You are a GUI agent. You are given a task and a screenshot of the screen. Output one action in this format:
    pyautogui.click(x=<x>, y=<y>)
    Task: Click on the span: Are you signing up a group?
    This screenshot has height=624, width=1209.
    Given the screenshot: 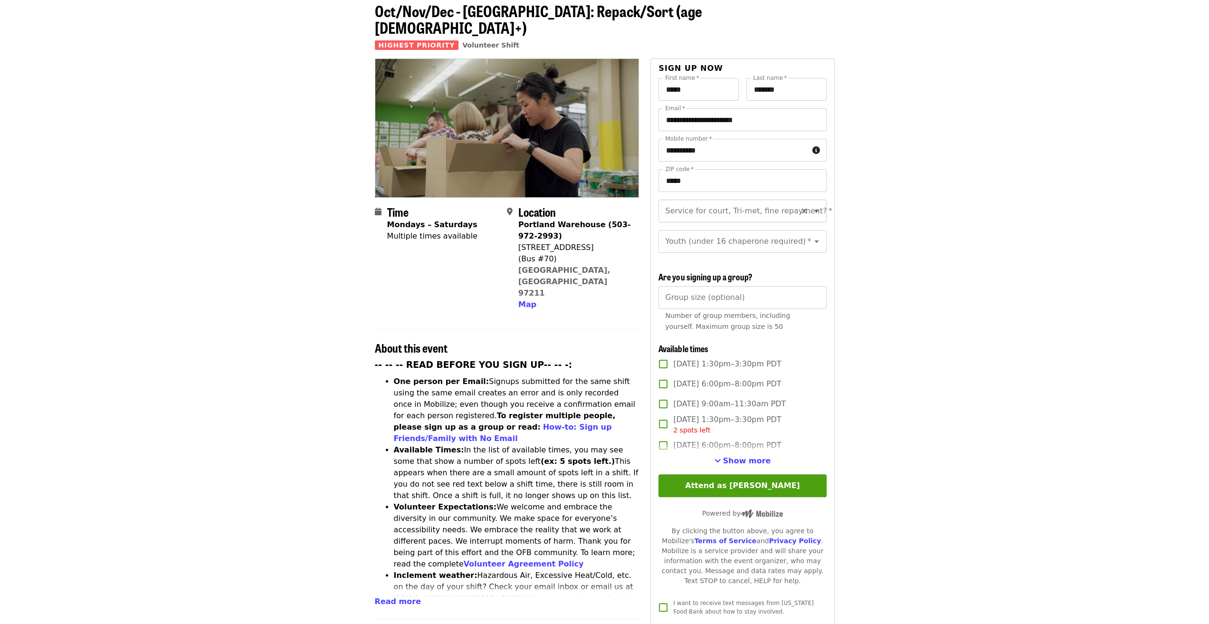 What is the action you would take?
    pyautogui.click(x=705, y=276)
    